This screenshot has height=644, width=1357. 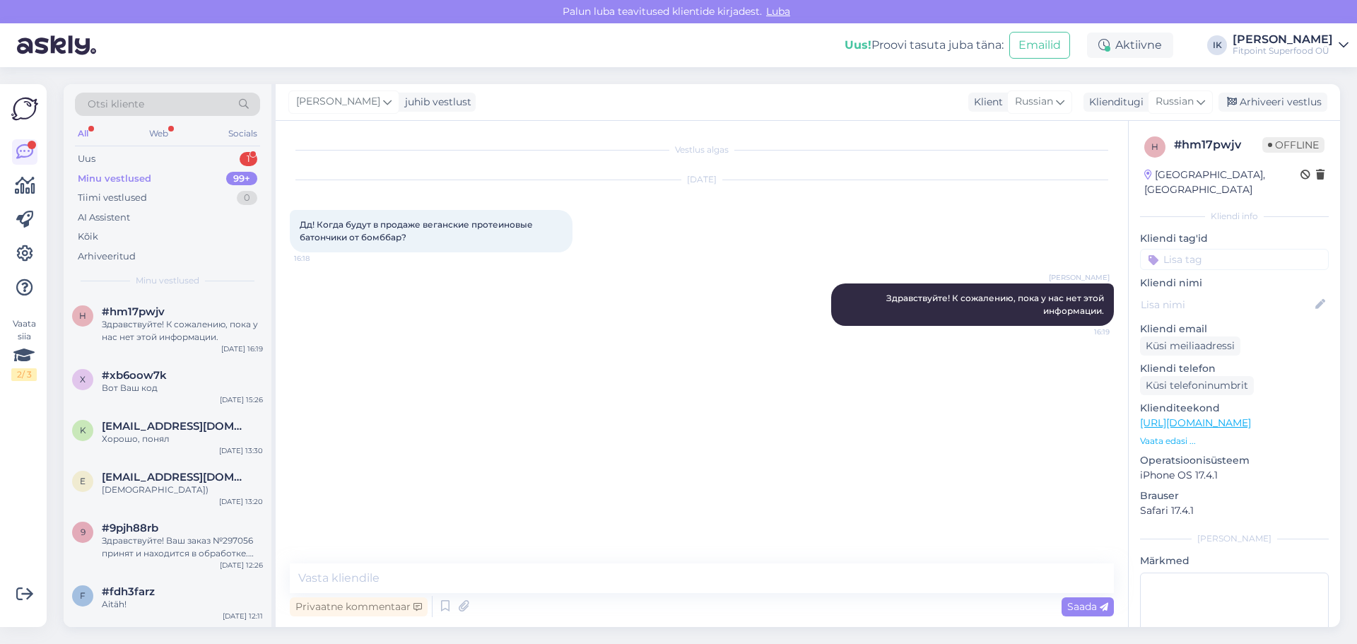 I want to click on span: #hm17pwjv, so click(x=133, y=312).